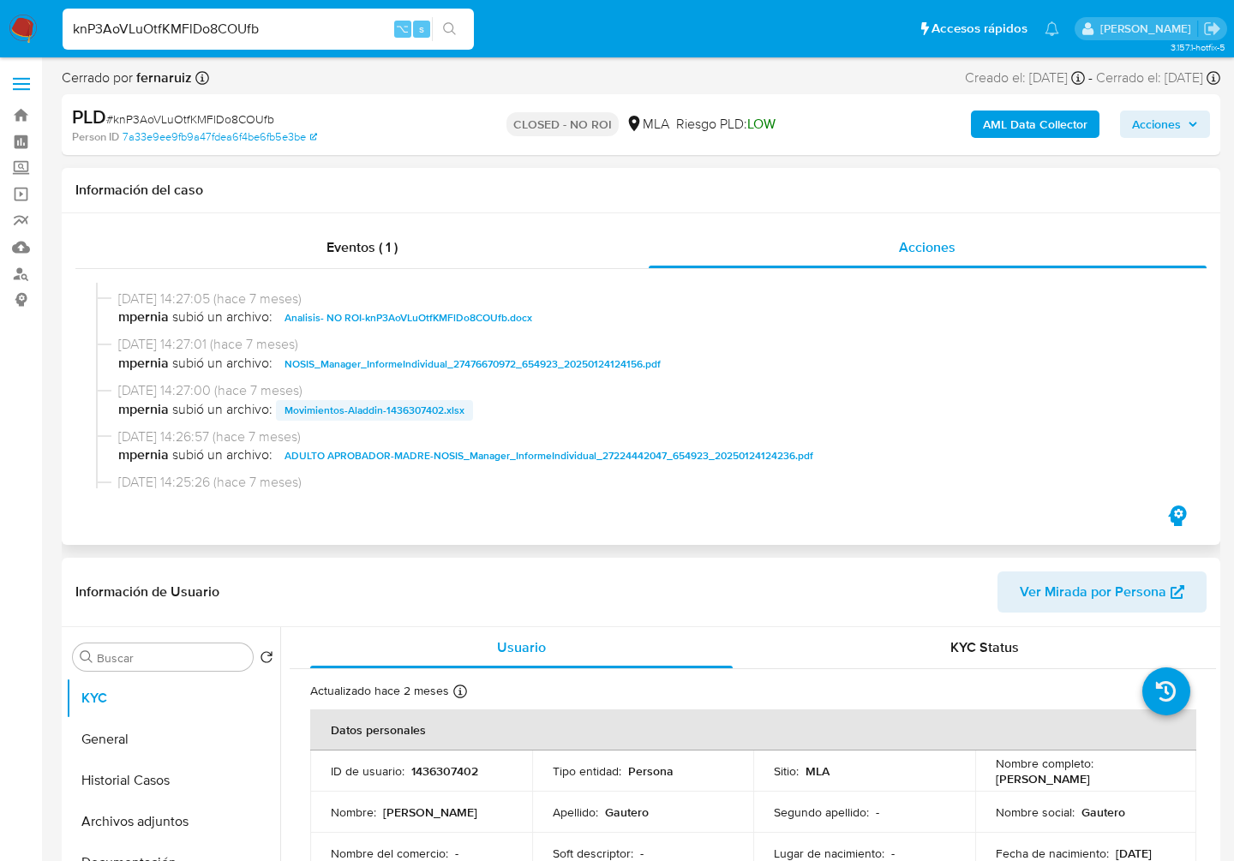 The image size is (1234, 861). Describe the element at coordinates (821, 812) in the screenshot. I see `p: Segundo apellido :` at that location.